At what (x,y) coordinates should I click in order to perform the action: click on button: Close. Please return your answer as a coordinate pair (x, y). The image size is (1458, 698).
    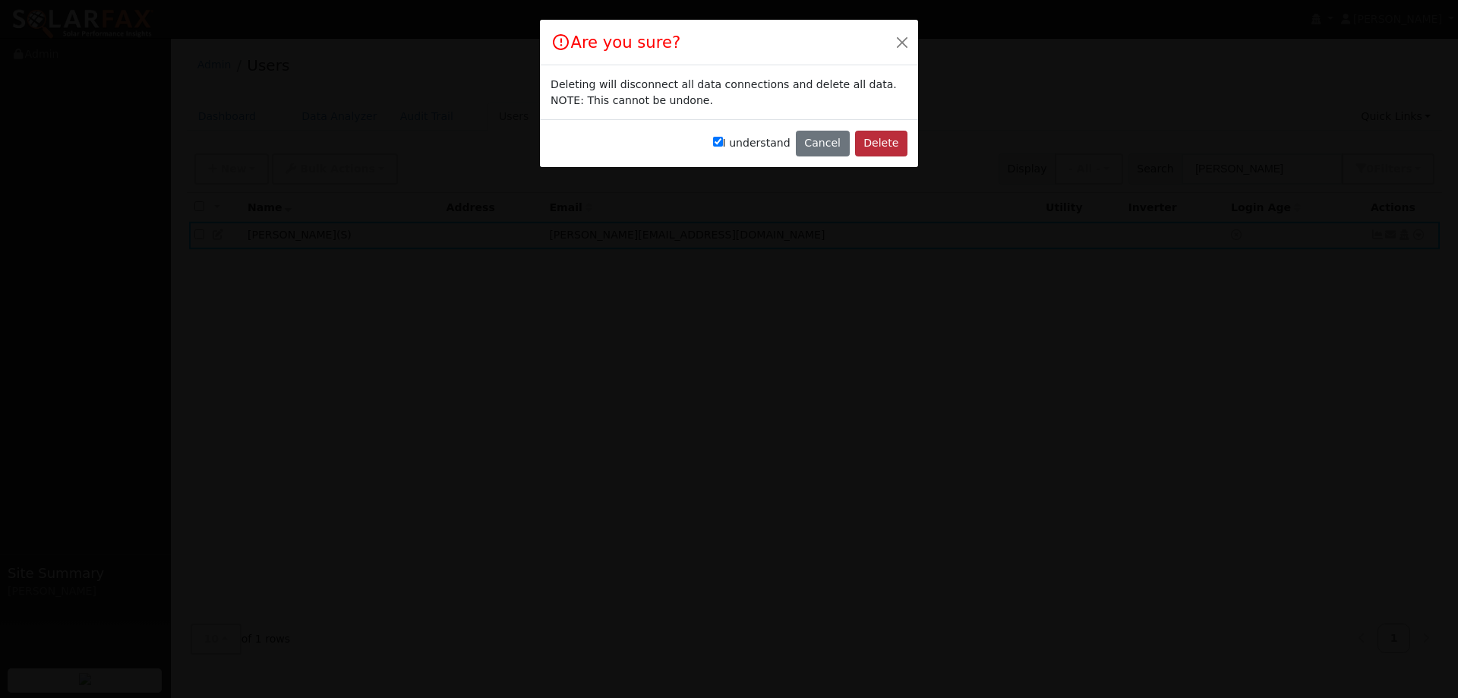
    Looking at the image, I should click on (902, 42).